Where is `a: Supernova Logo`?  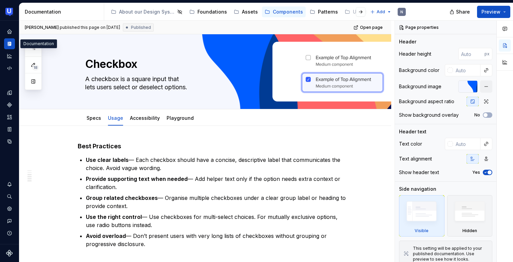 a: Supernova Logo is located at coordinates (9, 253).